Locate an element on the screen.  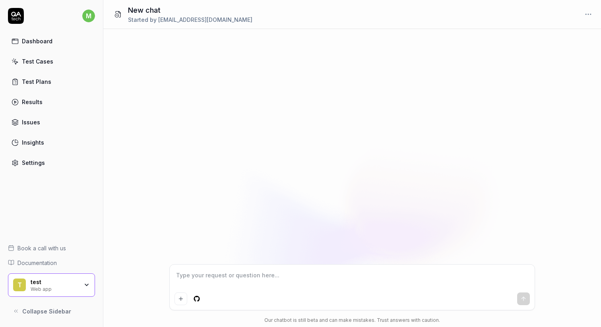
span: t is located at coordinates (19, 285).